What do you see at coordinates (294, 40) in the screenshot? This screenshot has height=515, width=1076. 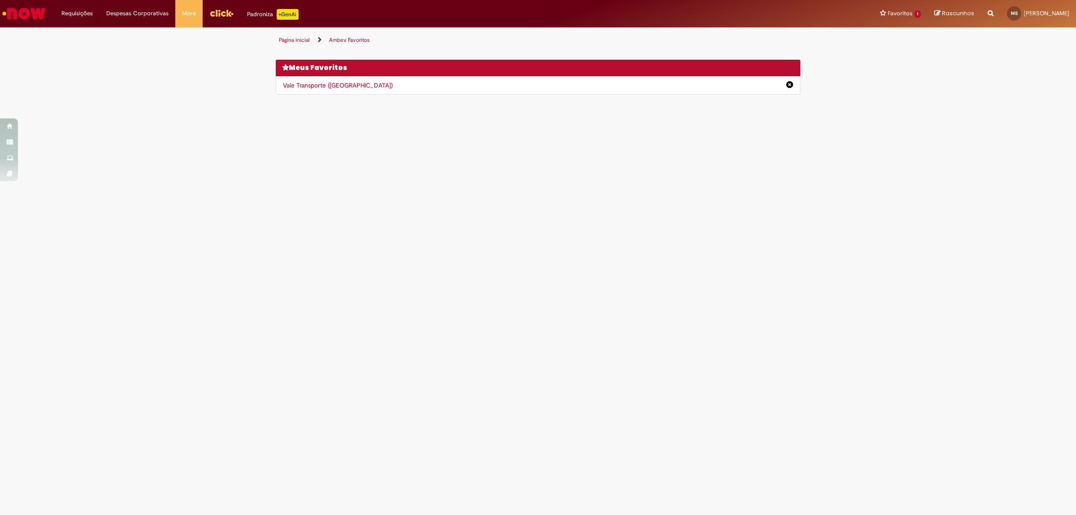 I see `a: Página inicial` at bounding box center [294, 40].